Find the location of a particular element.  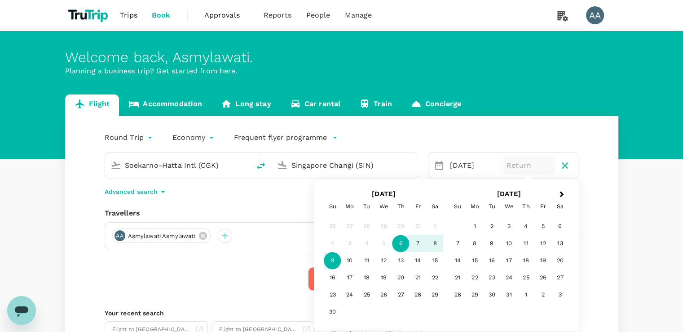

div: Choose Monday, December 1st, 2025 is located at coordinates (475, 226).